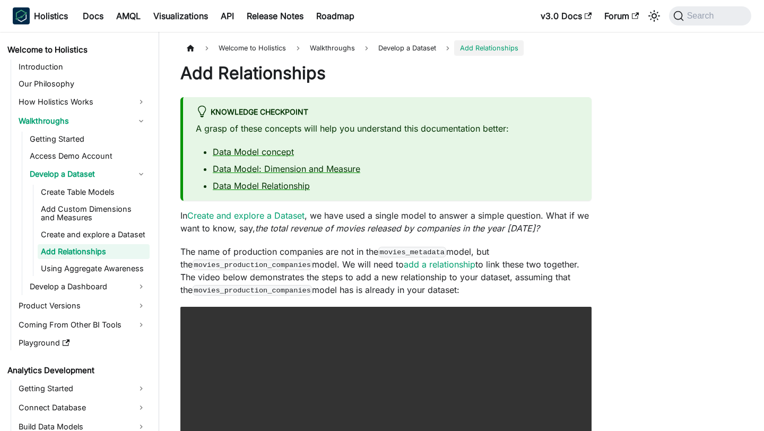 The image size is (764, 431). I want to click on img: Holistics, so click(21, 16).